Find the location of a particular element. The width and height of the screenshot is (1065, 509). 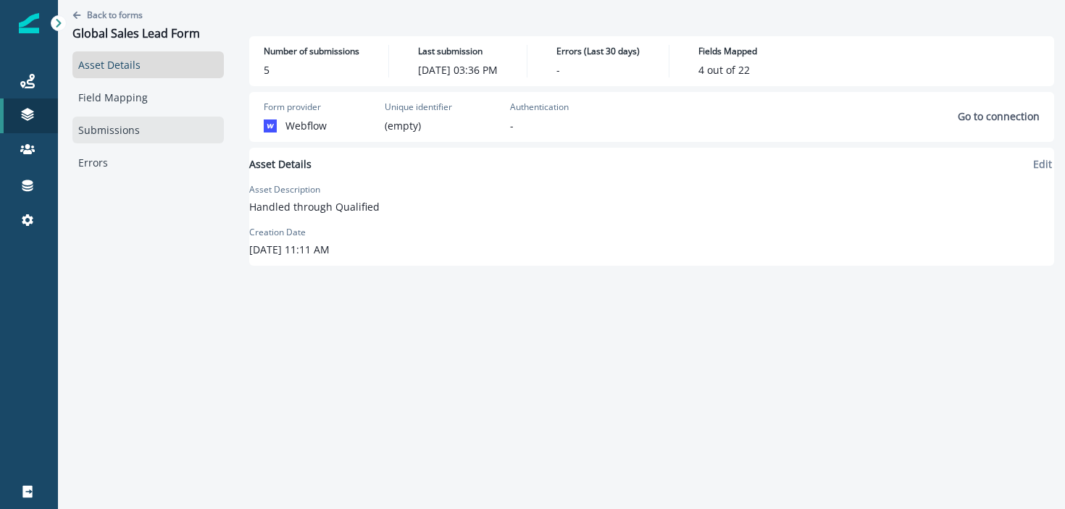

p: 4 out of 22 is located at coordinates (724, 70).